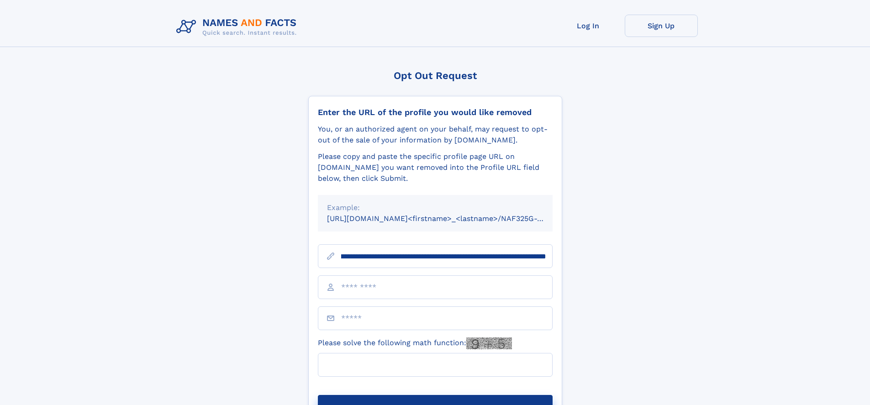 Image resolution: width=870 pixels, height=405 pixels. What do you see at coordinates (238, 27) in the screenshot?
I see `img: Logo Names and Facts` at bounding box center [238, 27].